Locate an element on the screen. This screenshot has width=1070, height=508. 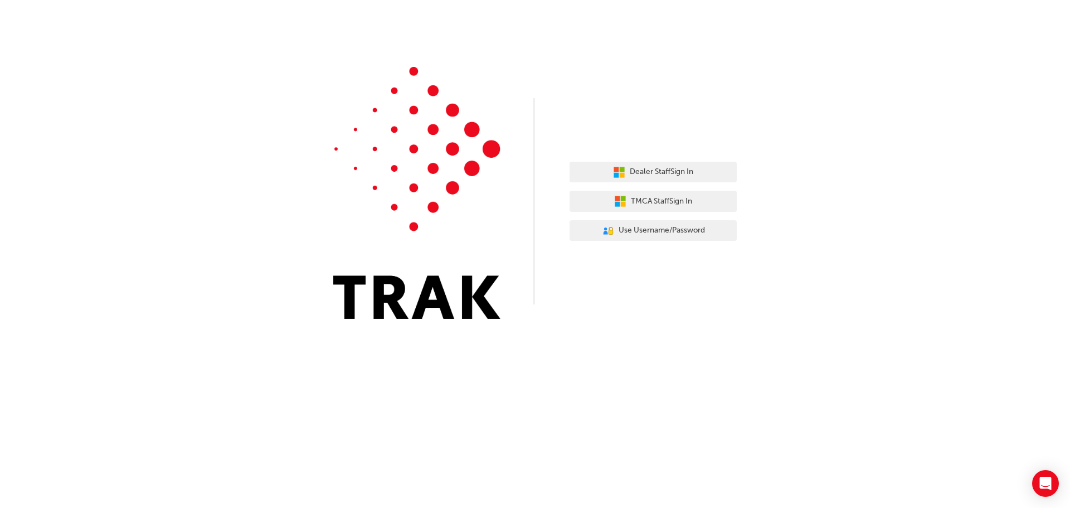
button: TMCA StaffSign In is located at coordinates (653, 201).